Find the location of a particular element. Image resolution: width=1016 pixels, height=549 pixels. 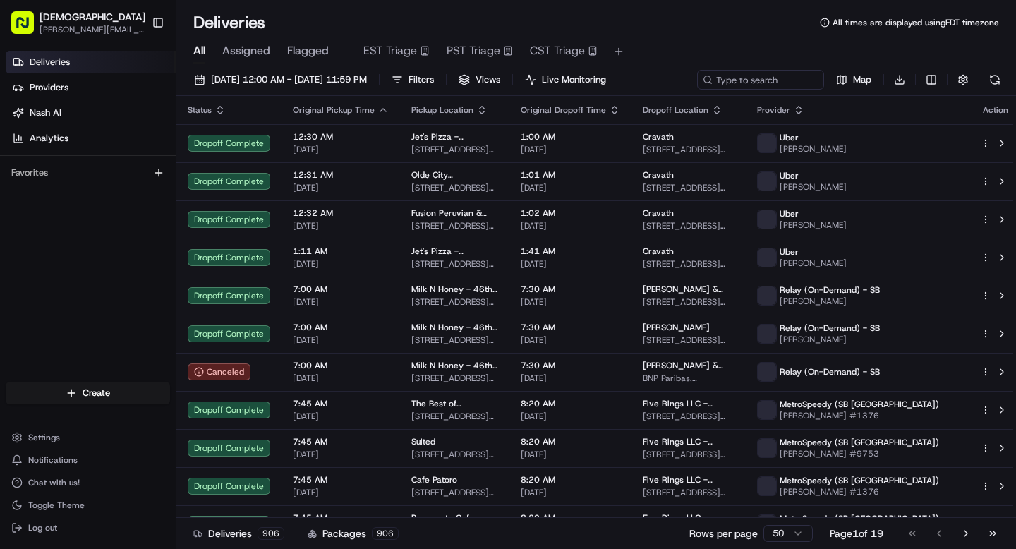

span: All is located at coordinates (199, 51).